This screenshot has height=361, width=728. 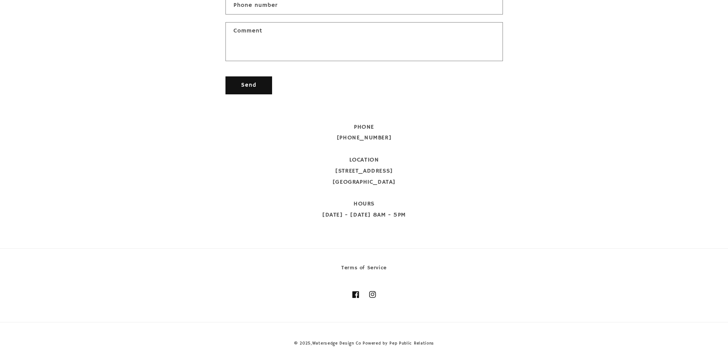 I want to click on span: LOCATION, so click(x=364, y=160).